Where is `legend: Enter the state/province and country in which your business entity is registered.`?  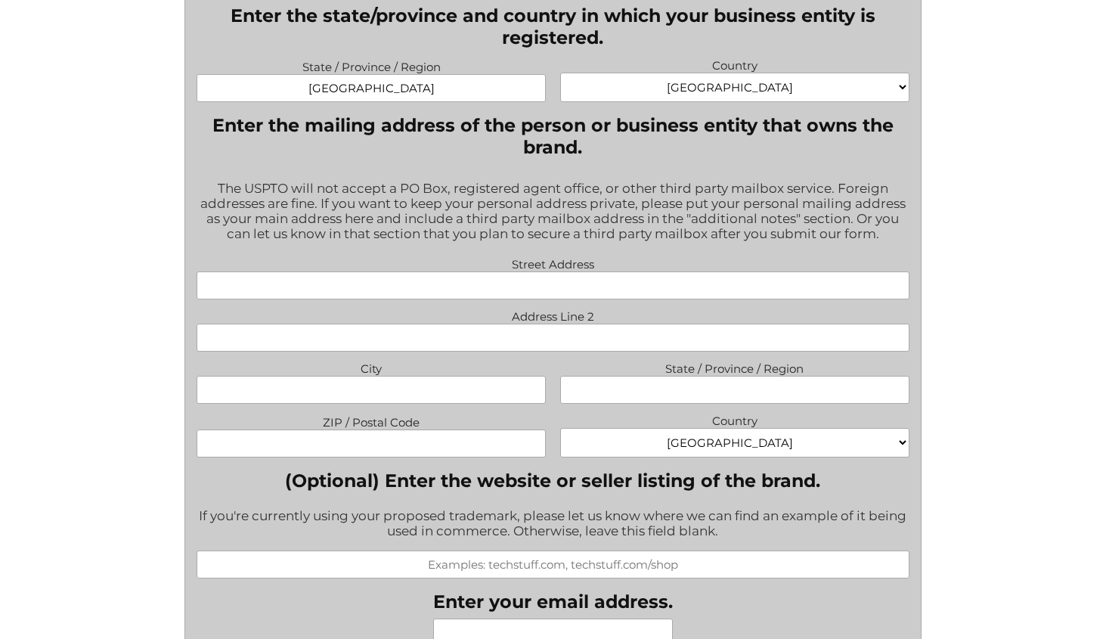
legend: Enter the state/province and country in which your business entity is registered. is located at coordinates (553, 26).